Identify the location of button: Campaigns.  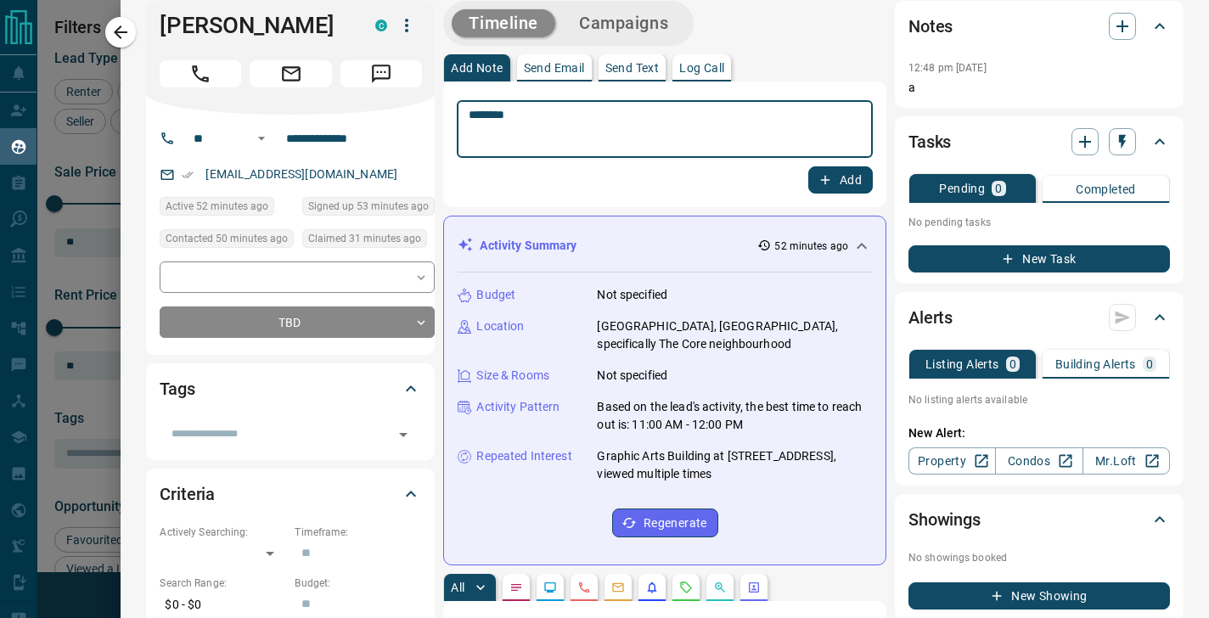
(623, 23).